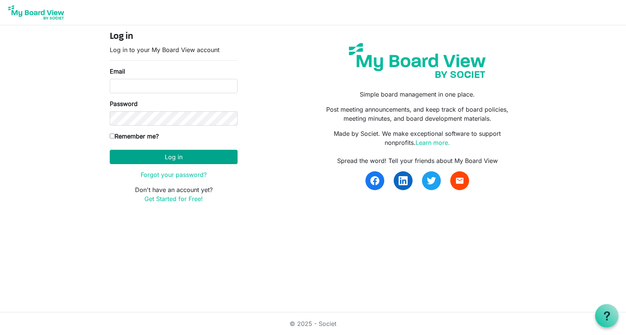 The image size is (626, 335). What do you see at coordinates (173, 194) in the screenshot?
I see `p: Don't have an account yet?` at bounding box center [173, 194].